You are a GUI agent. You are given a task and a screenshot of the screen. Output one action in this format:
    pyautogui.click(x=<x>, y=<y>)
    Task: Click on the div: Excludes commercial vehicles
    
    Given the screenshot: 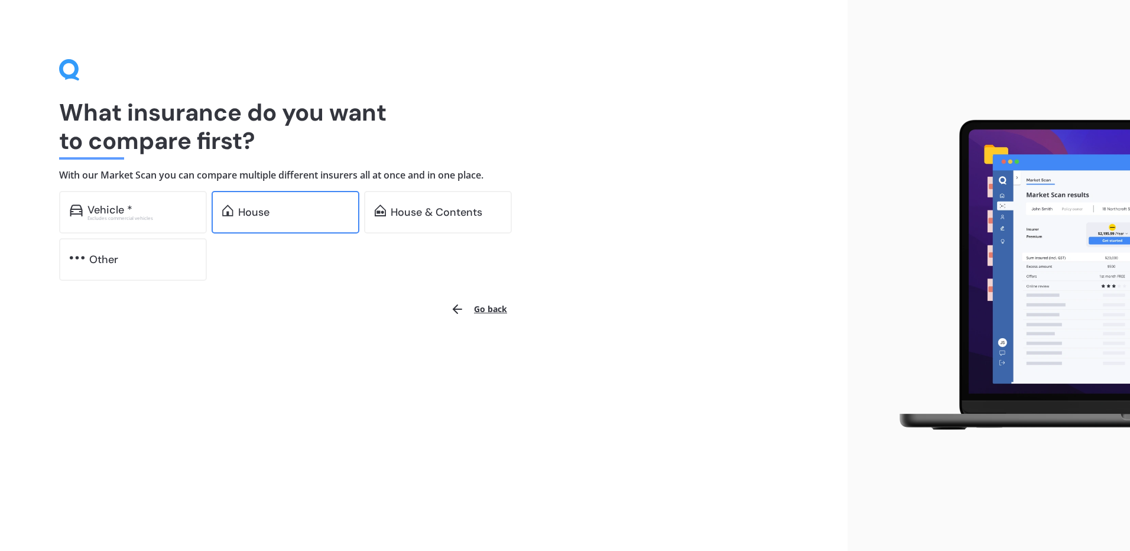 What is the action you would take?
    pyautogui.click(x=142, y=218)
    